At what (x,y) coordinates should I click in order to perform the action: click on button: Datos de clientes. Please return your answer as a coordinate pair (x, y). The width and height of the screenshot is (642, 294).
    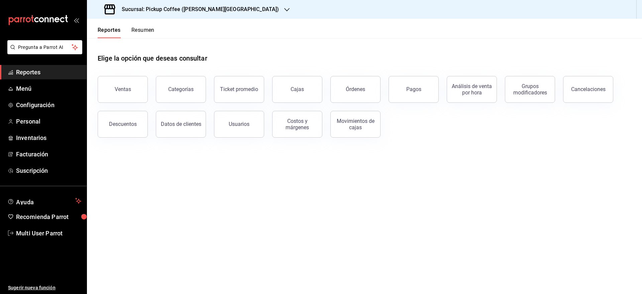
    Looking at the image, I should click on (181, 124).